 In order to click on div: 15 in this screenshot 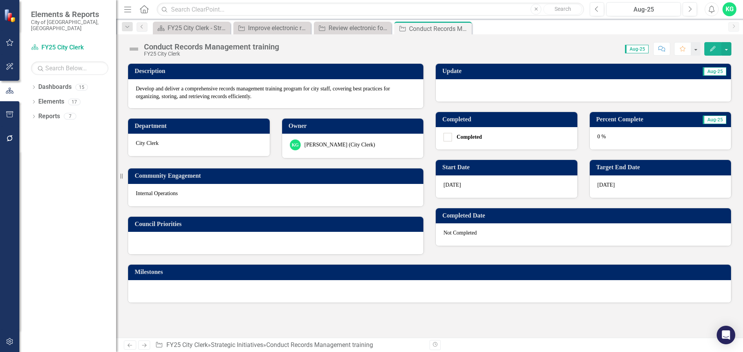, I will do `click(82, 87)`.